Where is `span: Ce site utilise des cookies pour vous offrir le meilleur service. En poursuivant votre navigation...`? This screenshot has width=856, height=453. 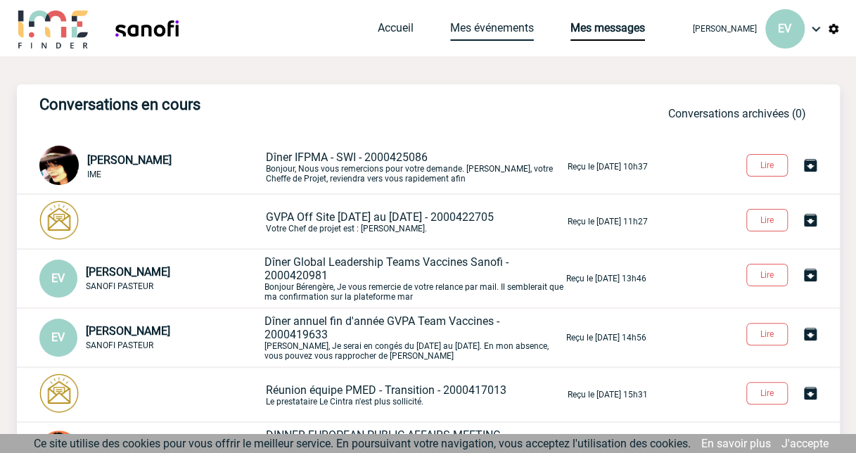 span: Ce site utilise des cookies pour vous offrir le meilleur service. En poursuivant votre navigation... is located at coordinates (362, 443).